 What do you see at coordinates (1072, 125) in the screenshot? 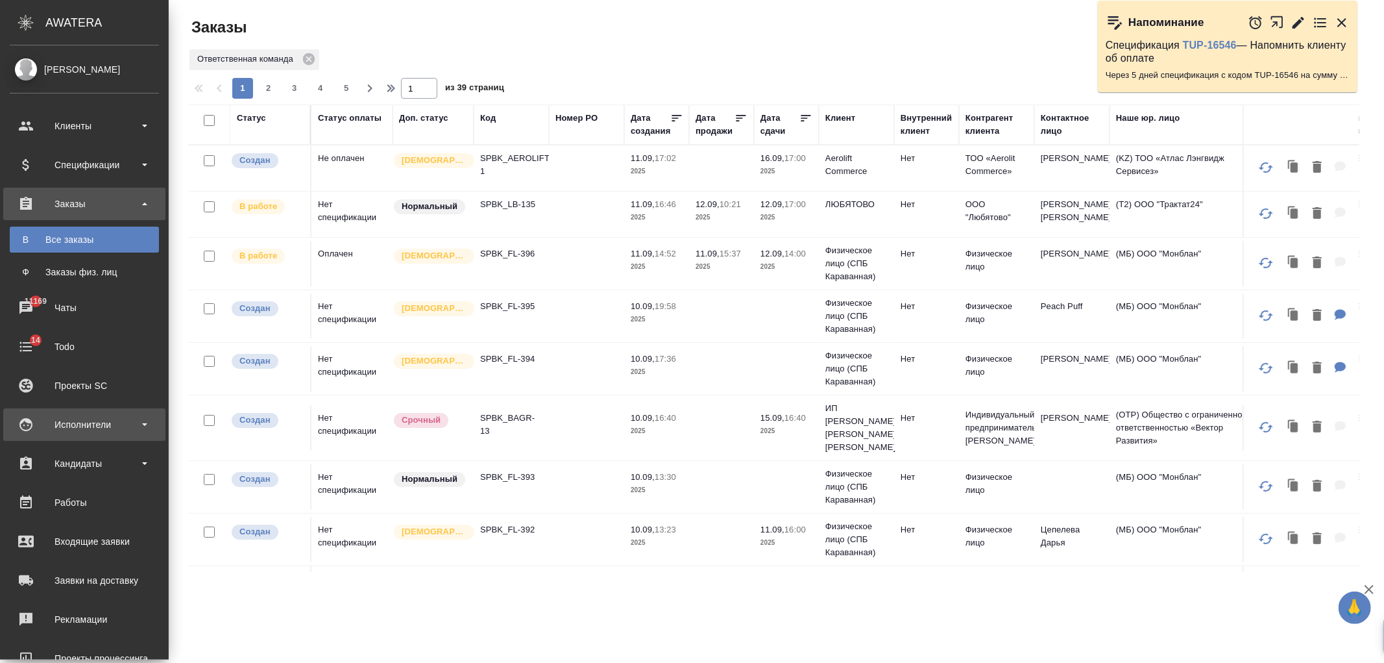
I see `div: Контактное лицо` at bounding box center [1072, 125].